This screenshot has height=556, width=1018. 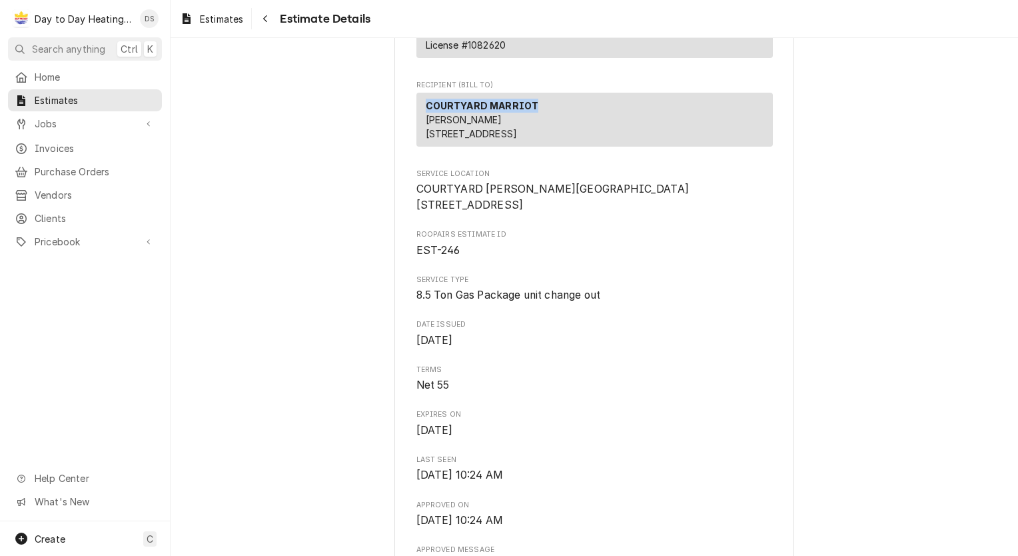 What do you see at coordinates (594, 288) in the screenshot?
I see `div: Service Type` at bounding box center [594, 288].